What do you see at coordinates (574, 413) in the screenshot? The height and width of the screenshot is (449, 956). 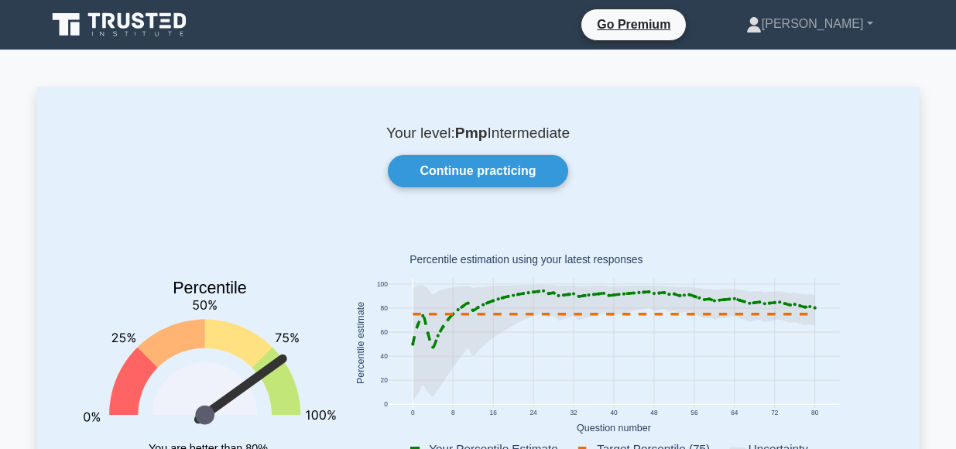 I see `text: 32` at bounding box center [574, 413].